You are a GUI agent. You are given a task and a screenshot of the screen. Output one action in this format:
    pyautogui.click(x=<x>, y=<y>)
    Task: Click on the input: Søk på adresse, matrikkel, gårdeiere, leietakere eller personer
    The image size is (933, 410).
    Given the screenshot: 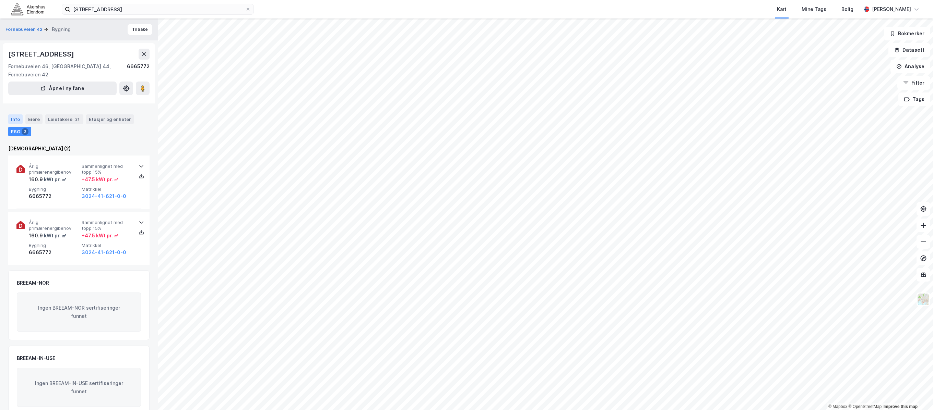 What is the action you would take?
    pyautogui.click(x=158, y=9)
    